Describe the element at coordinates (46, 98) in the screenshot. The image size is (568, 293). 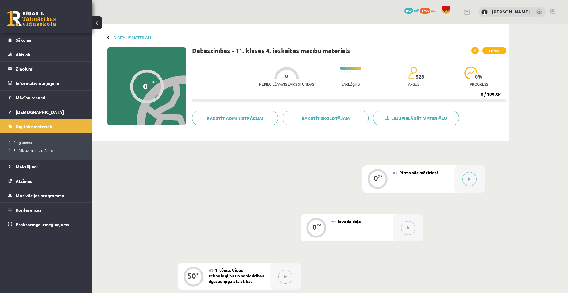
I see `a: Mācību resursi` at that location.